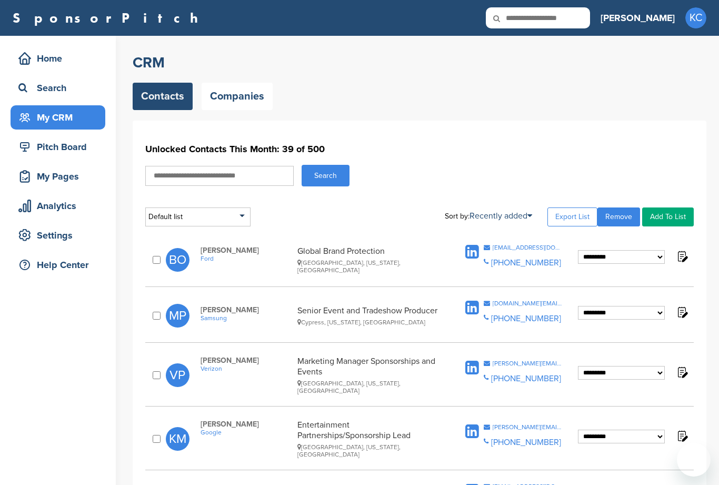 Image resolution: width=719 pixels, height=485 pixels. Describe the element at coordinates (246, 432) in the screenshot. I see `a: Google` at that location.